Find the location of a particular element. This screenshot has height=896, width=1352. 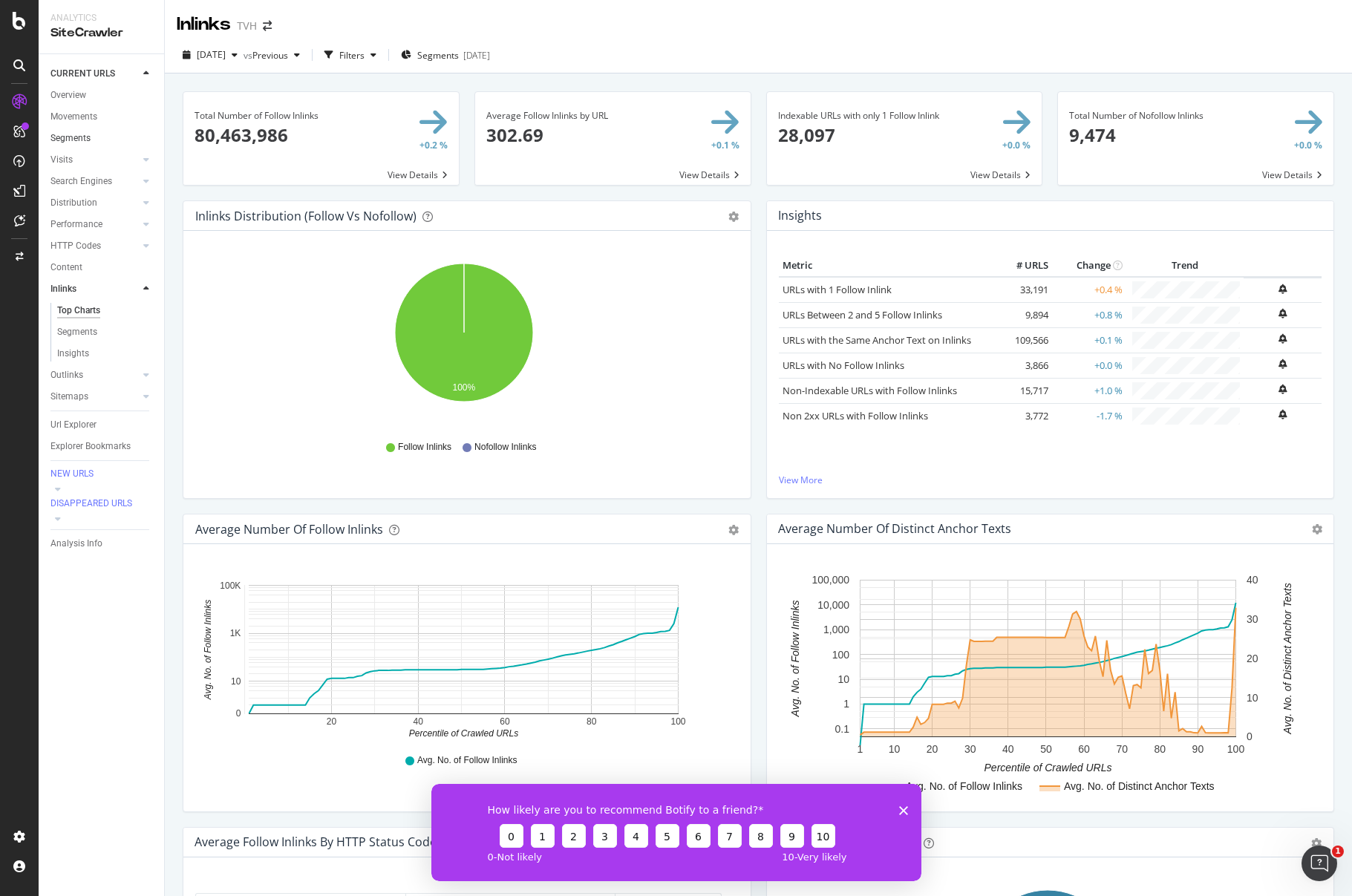

text: 20 is located at coordinates (1253, 658).